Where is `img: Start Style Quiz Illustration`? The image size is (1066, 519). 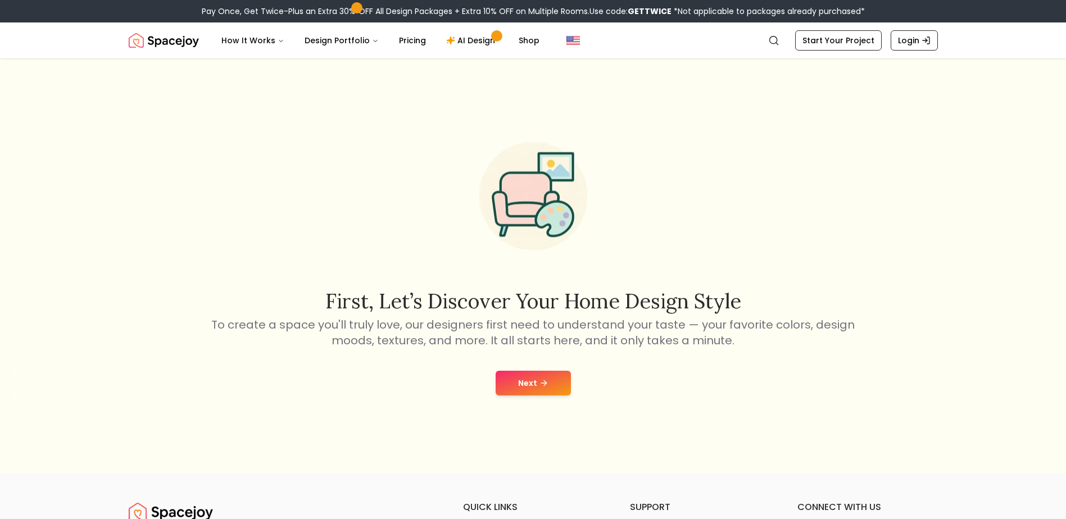
img: Start Style Quiz Illustration is located at coordinates (533, 196).